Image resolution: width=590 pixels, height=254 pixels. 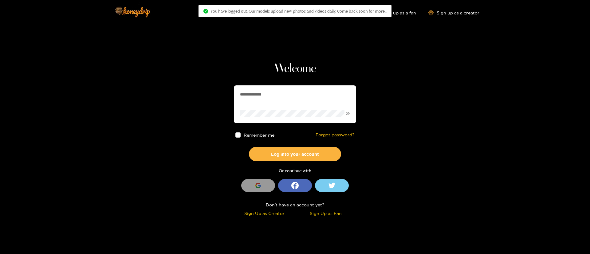 I want to click on a: Forgot password?, so click(x=335, y=135).